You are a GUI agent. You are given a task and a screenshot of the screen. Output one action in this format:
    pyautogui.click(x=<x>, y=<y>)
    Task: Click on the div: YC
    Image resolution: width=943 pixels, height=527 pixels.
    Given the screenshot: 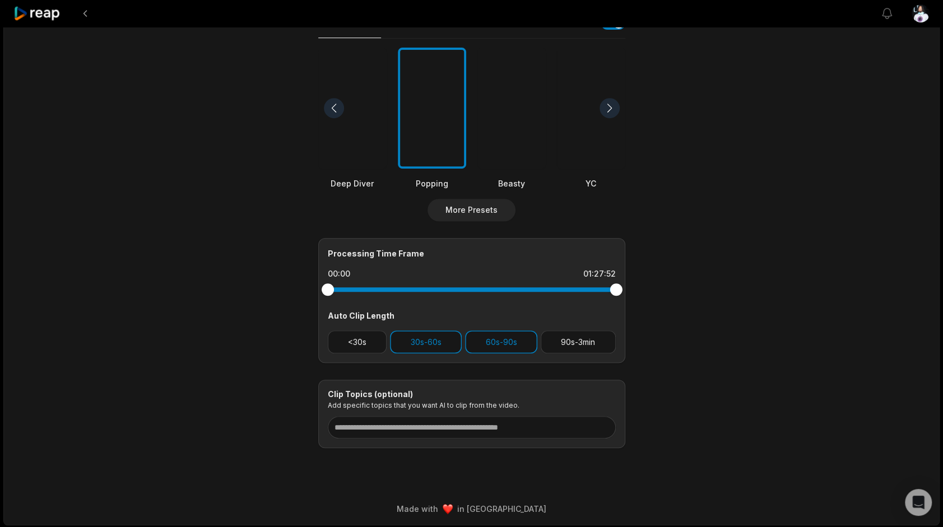 What is the action you would take?
    pyautogui.click(x=591, y=183)
    